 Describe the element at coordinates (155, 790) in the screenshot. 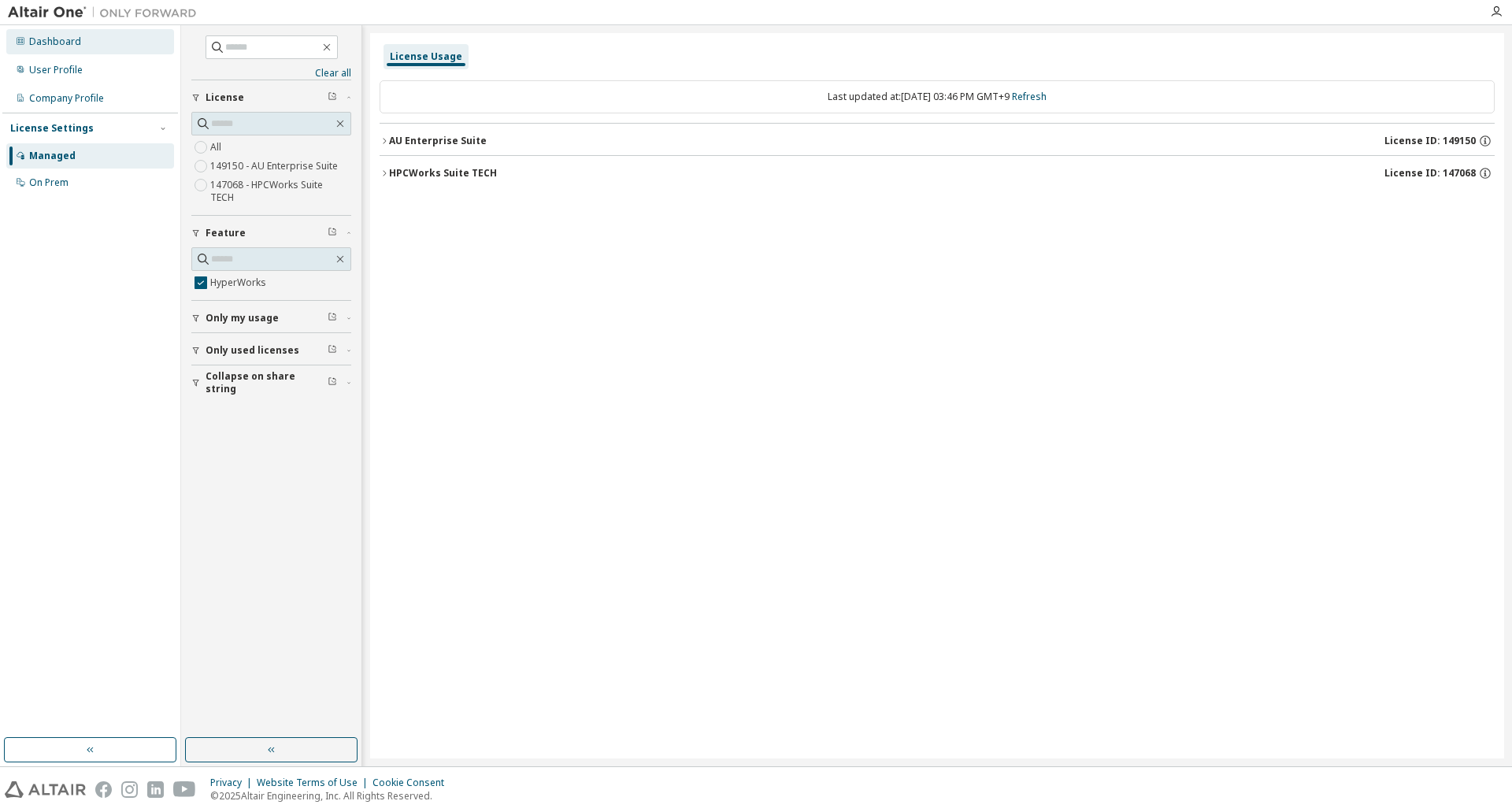

I see `img: linkedin.svg` at that location.